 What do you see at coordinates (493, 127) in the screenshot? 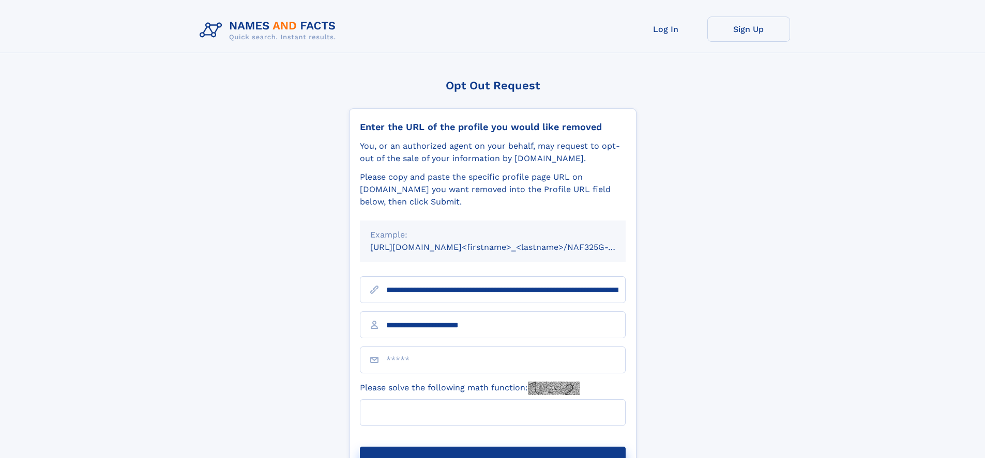
I see `div: Enter the URL of the profile you would like removed` at bounding box center [493, 127].